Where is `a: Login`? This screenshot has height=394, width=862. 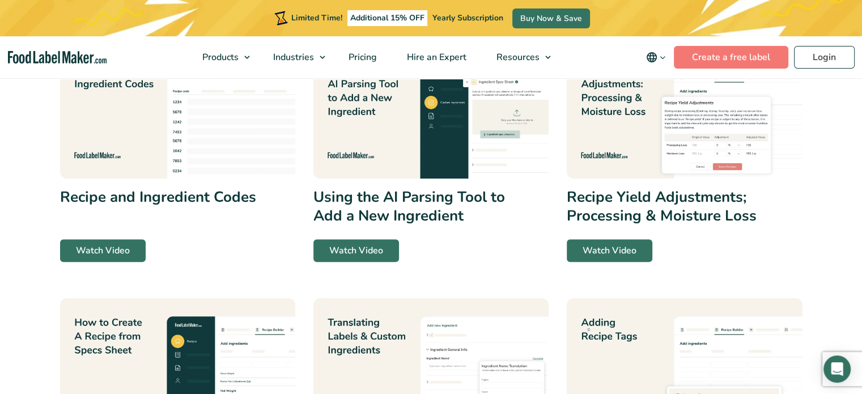 a: Login is located at coordinates (824, 57).